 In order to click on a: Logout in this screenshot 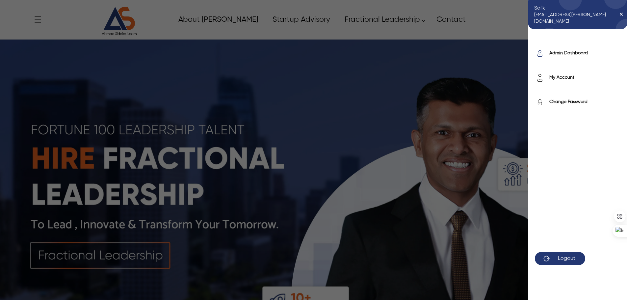, I will do `click(560, 258)`.